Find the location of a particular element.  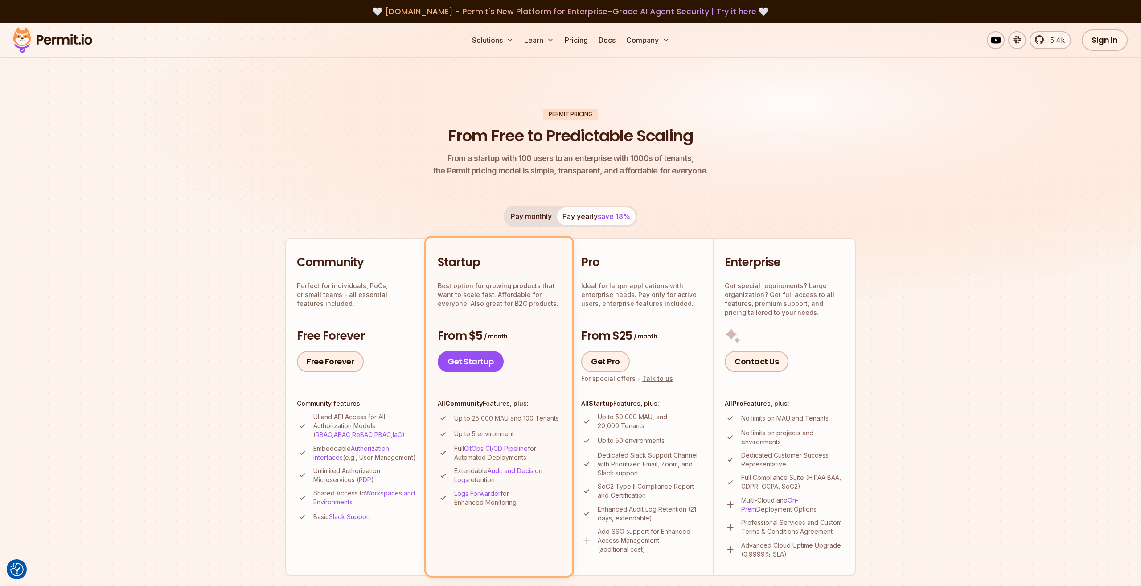

p: Advanced Cloud Uptime Upgrade (0.9999% SLA) is located at coordinates (792, 549).